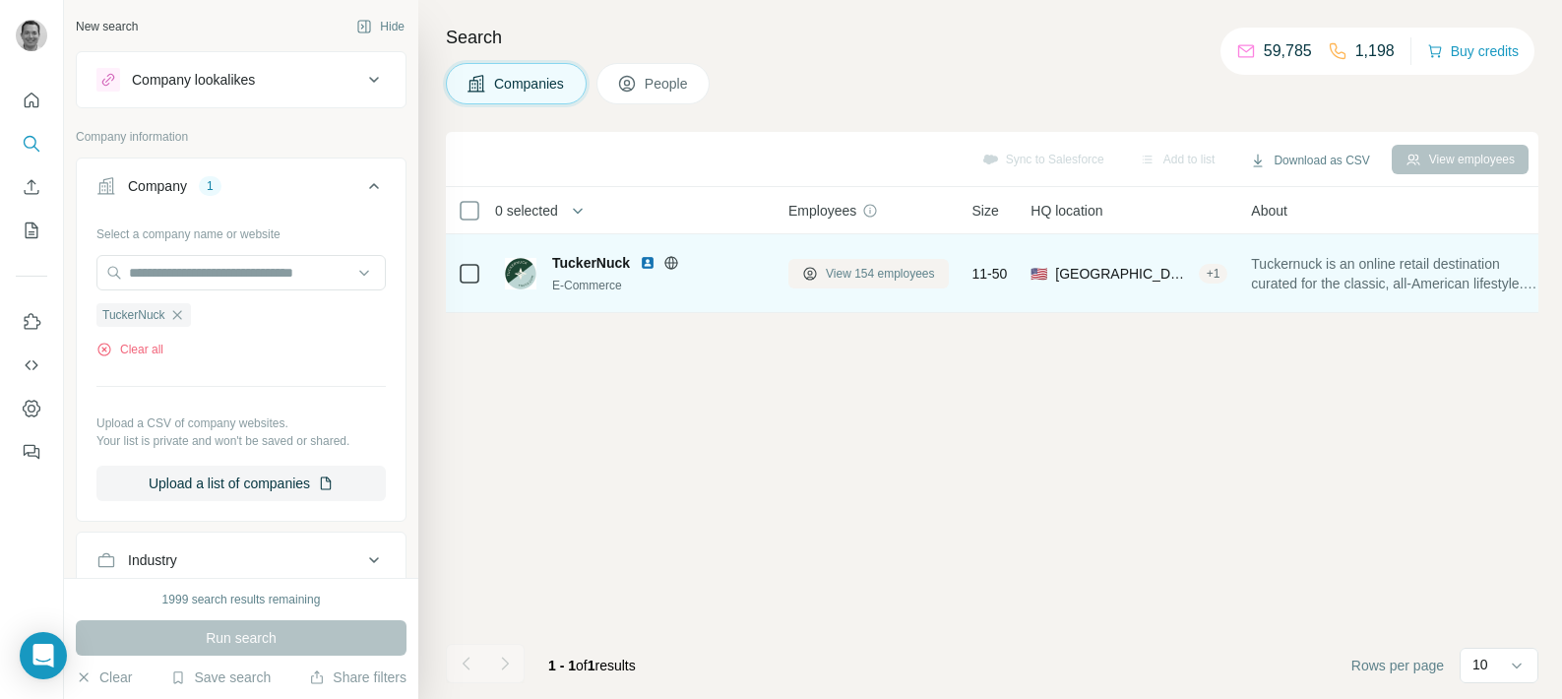 This screenshot has width=1562, height=699. What do you see at coordinates (32, 100) in the screenshot?
I see `button: Quick start` at bounding box center [32, 100].